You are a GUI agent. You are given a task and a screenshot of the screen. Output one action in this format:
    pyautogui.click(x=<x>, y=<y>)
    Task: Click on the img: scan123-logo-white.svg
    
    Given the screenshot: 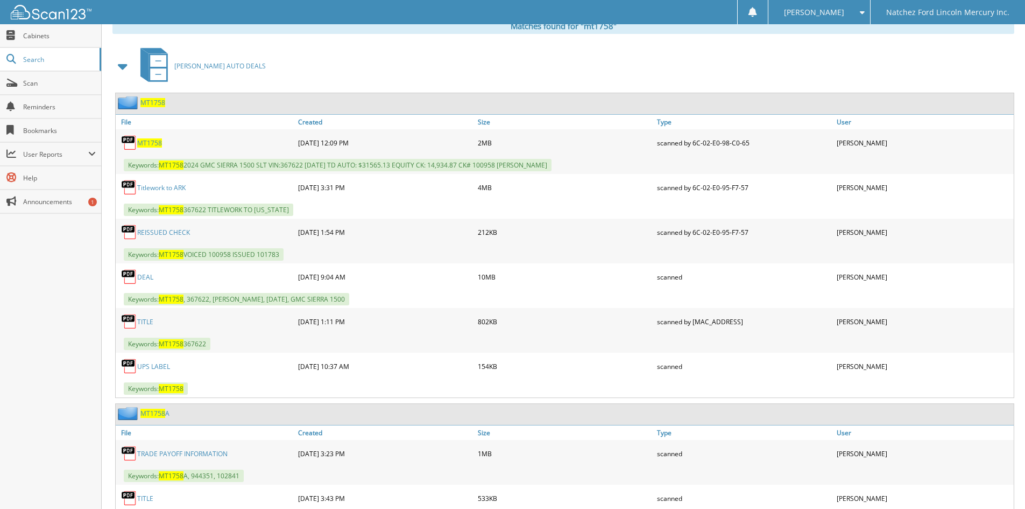 What is the action you would take?
    pyautogui.click(x=51, y=12)
    